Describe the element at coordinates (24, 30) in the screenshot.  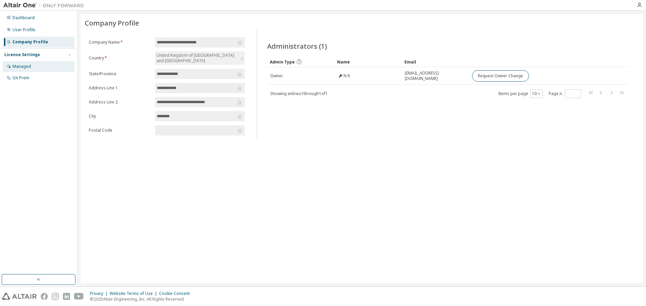
I see `div: User Profile` at that location.